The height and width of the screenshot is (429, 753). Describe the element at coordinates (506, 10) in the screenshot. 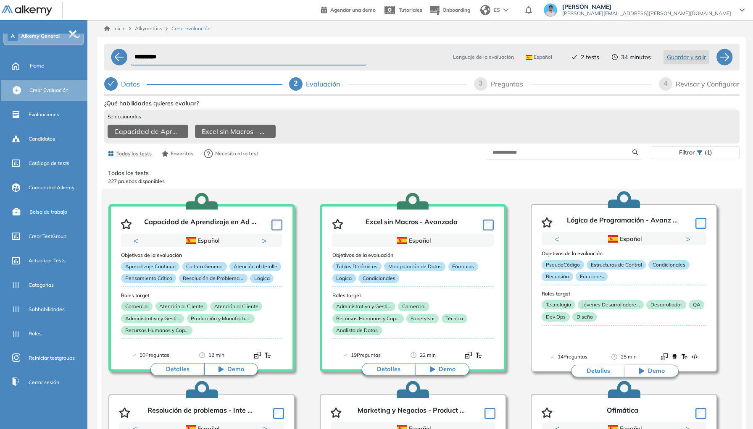

I see `img: arrow` at that location.